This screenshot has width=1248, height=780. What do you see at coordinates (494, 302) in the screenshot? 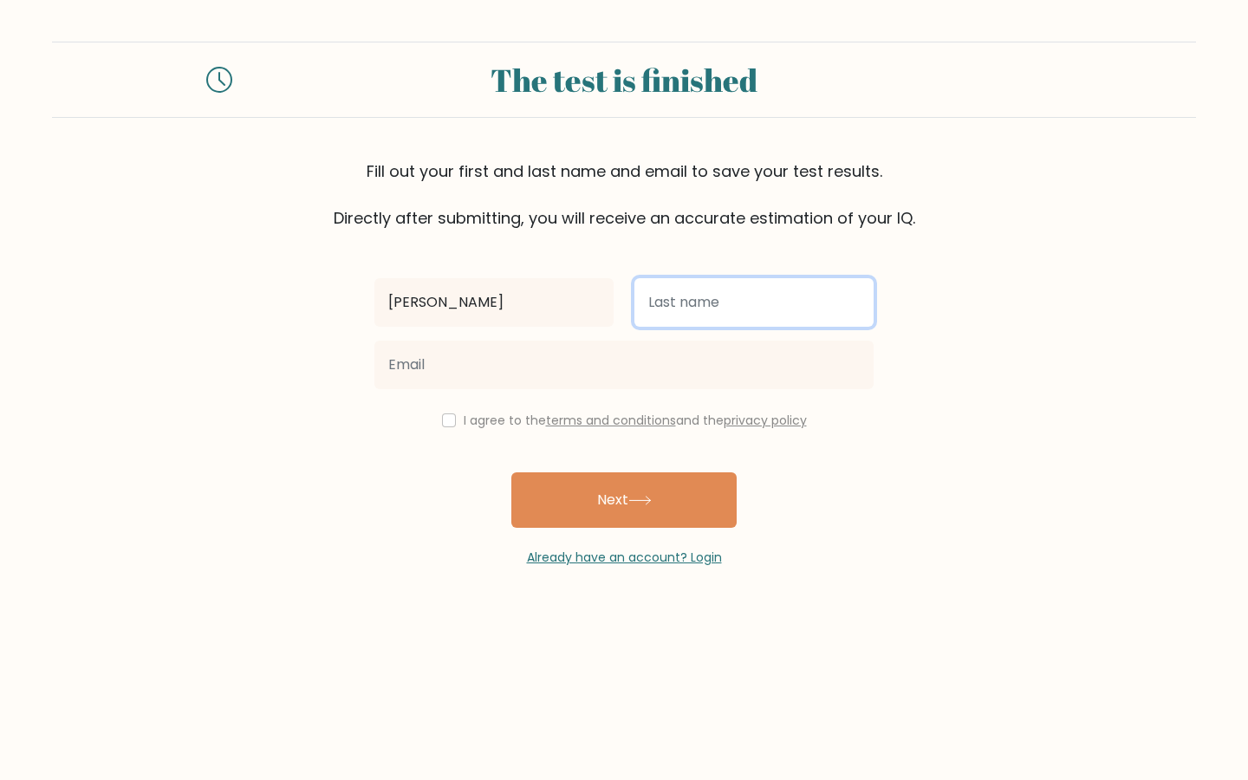
I see `input: First name` at bounding box center [494, 302].